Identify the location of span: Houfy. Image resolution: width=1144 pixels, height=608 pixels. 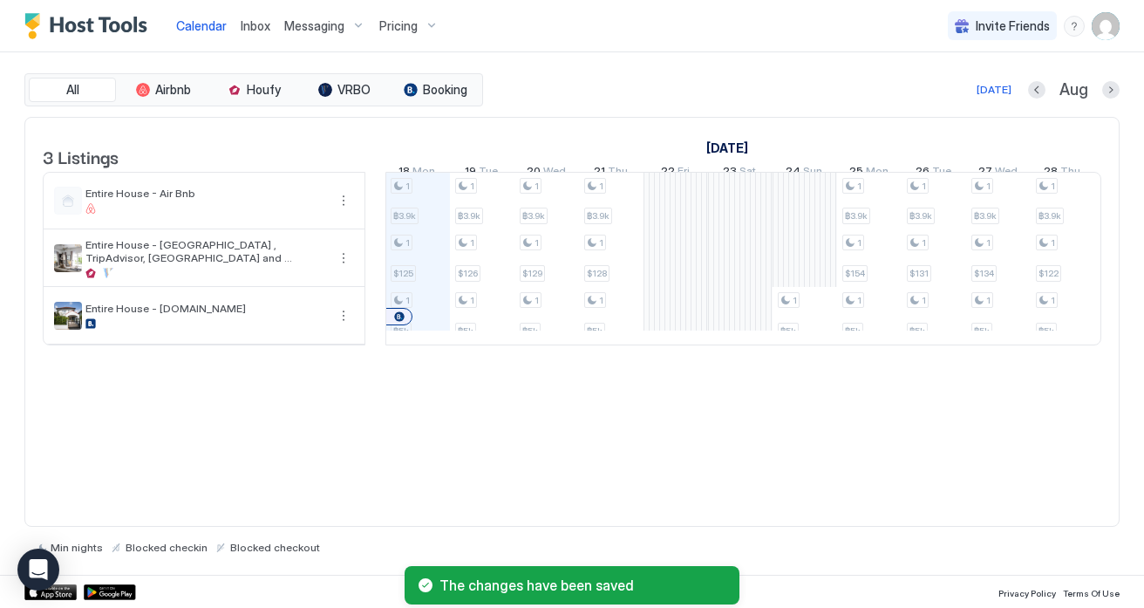
(263, 90).